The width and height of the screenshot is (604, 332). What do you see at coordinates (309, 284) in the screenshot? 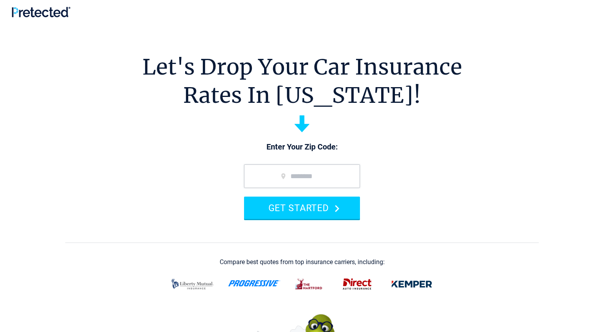
I see `img: thehartford` at bounding box center [309, 284].